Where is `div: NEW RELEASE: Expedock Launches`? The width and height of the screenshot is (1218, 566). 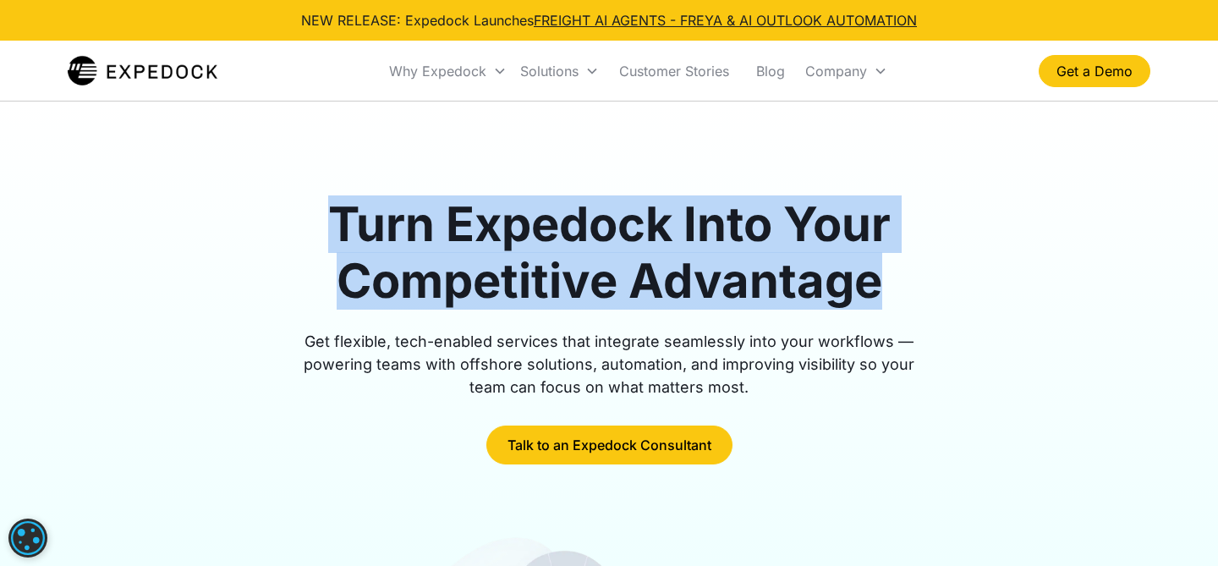
div: NEW RELEASE: Expedock Launches is located at coordinates (609, 20).